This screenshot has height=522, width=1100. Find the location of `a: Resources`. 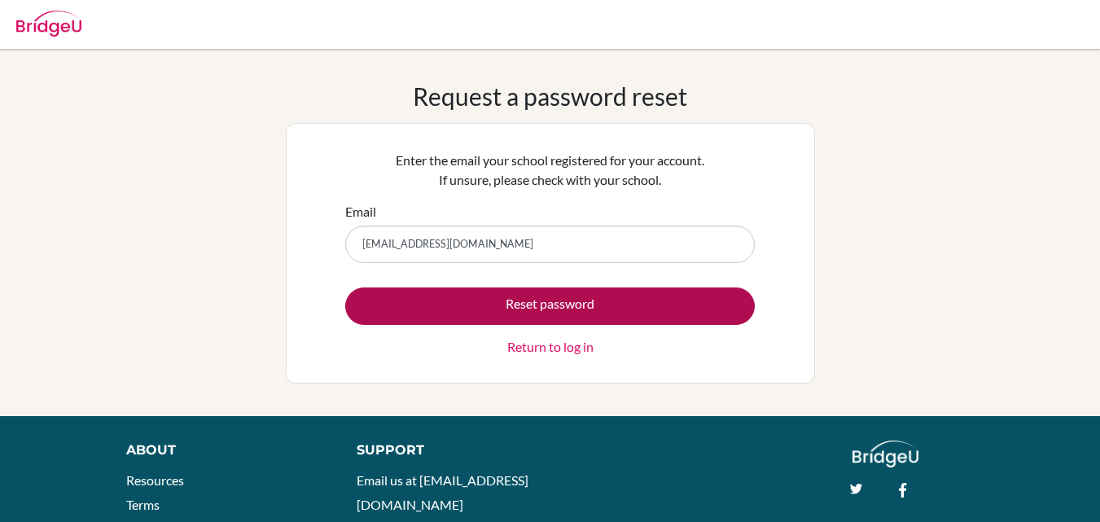

a: Resources is located at coordinates (155, 479).